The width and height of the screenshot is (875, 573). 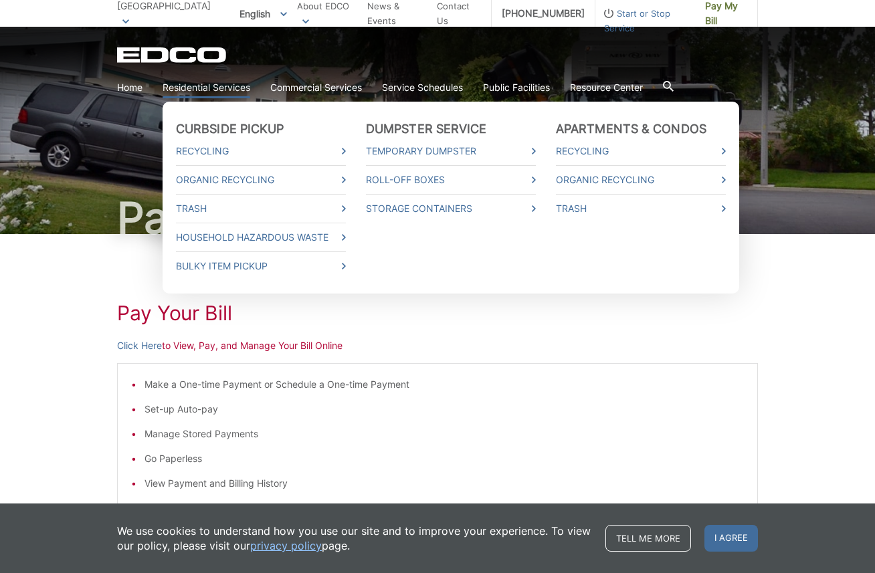 What do you see at coordinates (437, 346) in the screenshot?
I see `p: to View, Pay, and Manage Your Bill Online` at bounding box center [437, 346].